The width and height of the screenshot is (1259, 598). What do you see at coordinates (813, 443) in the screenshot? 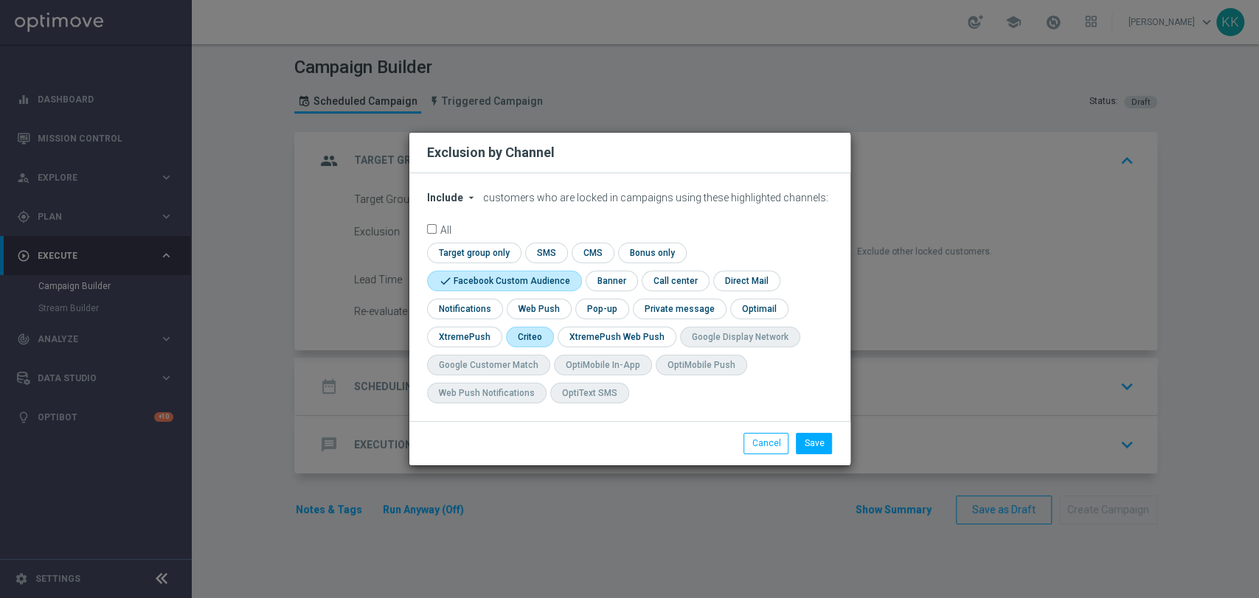
I see `button: Save` at bounding box center [813, 443].